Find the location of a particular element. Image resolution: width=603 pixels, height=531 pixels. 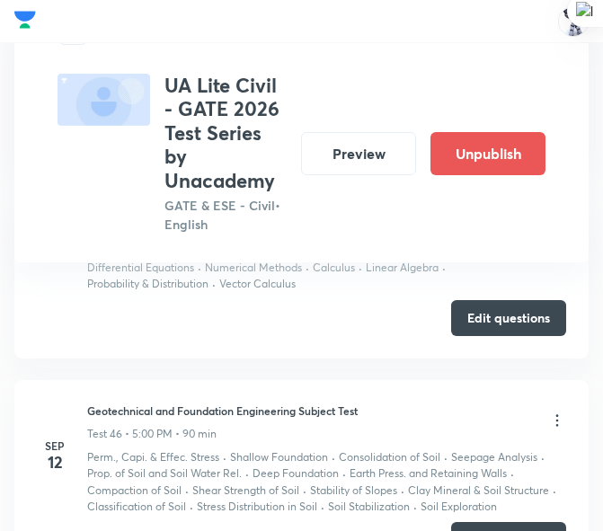

p: Differential Equations is located at coordinates (140, 268).